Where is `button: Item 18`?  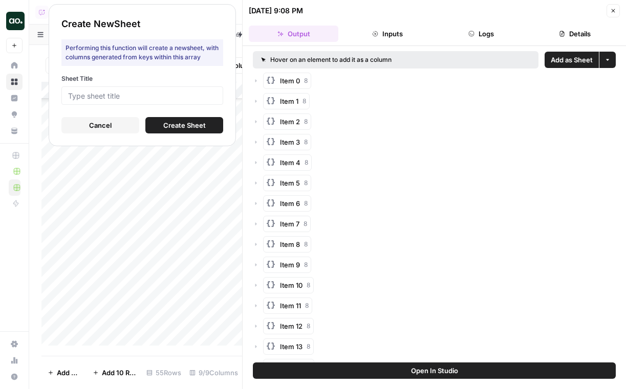
button: Item 18 is located at coordinates (286, 101).